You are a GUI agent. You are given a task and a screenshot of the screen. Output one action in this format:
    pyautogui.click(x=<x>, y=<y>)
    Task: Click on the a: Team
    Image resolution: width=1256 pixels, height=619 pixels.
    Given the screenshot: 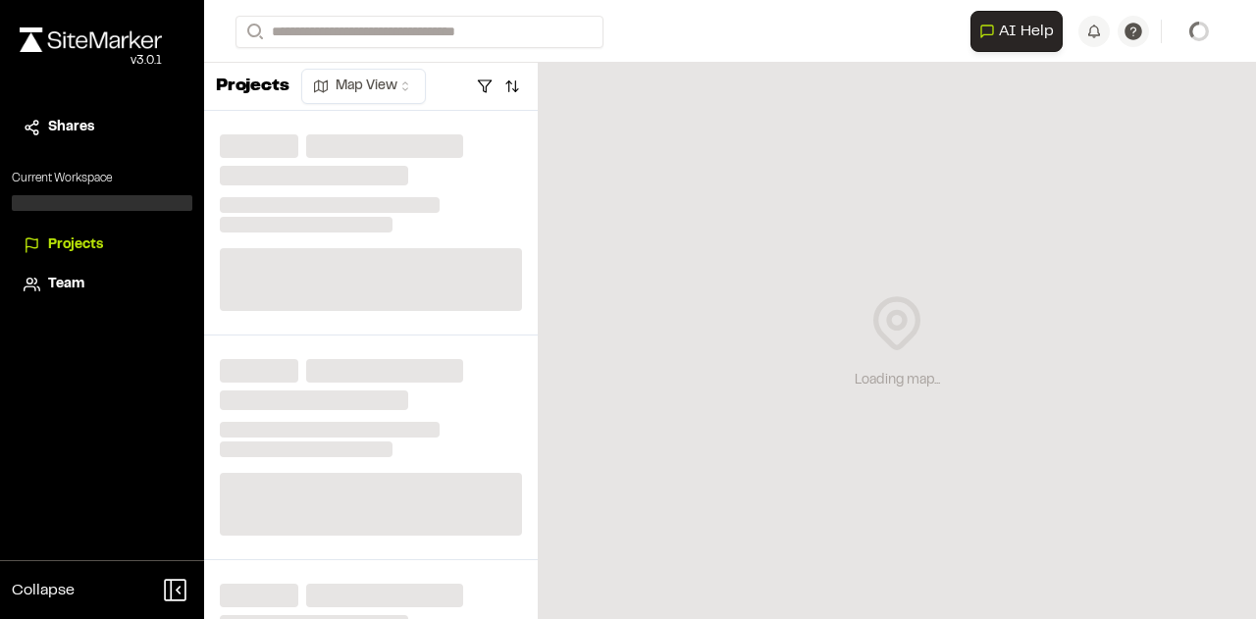 What is the action you would take?
    pyautogui.click(x=102, y=284)
    